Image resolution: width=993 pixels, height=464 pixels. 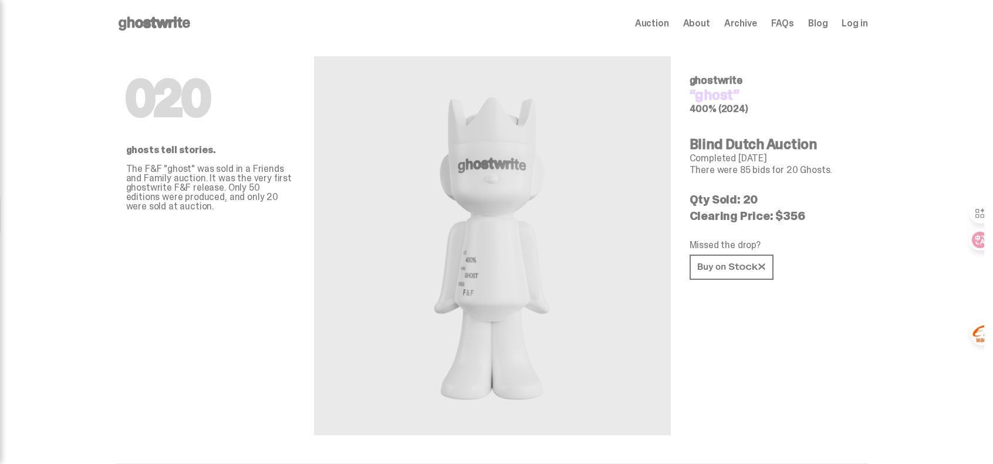 What do you see at coordinates (741, 23) in the screenshot?
I see `a: Archive` at bounding box center [741, 23].